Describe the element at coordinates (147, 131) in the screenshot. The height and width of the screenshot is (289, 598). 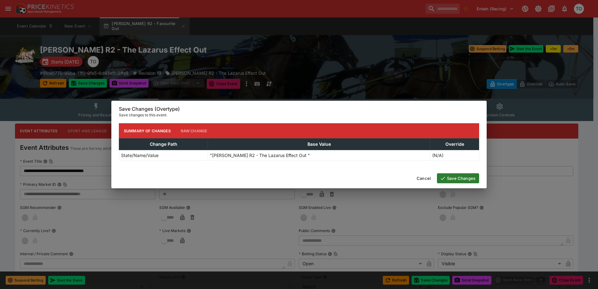
I see `button: Summary of Changes` at that location.